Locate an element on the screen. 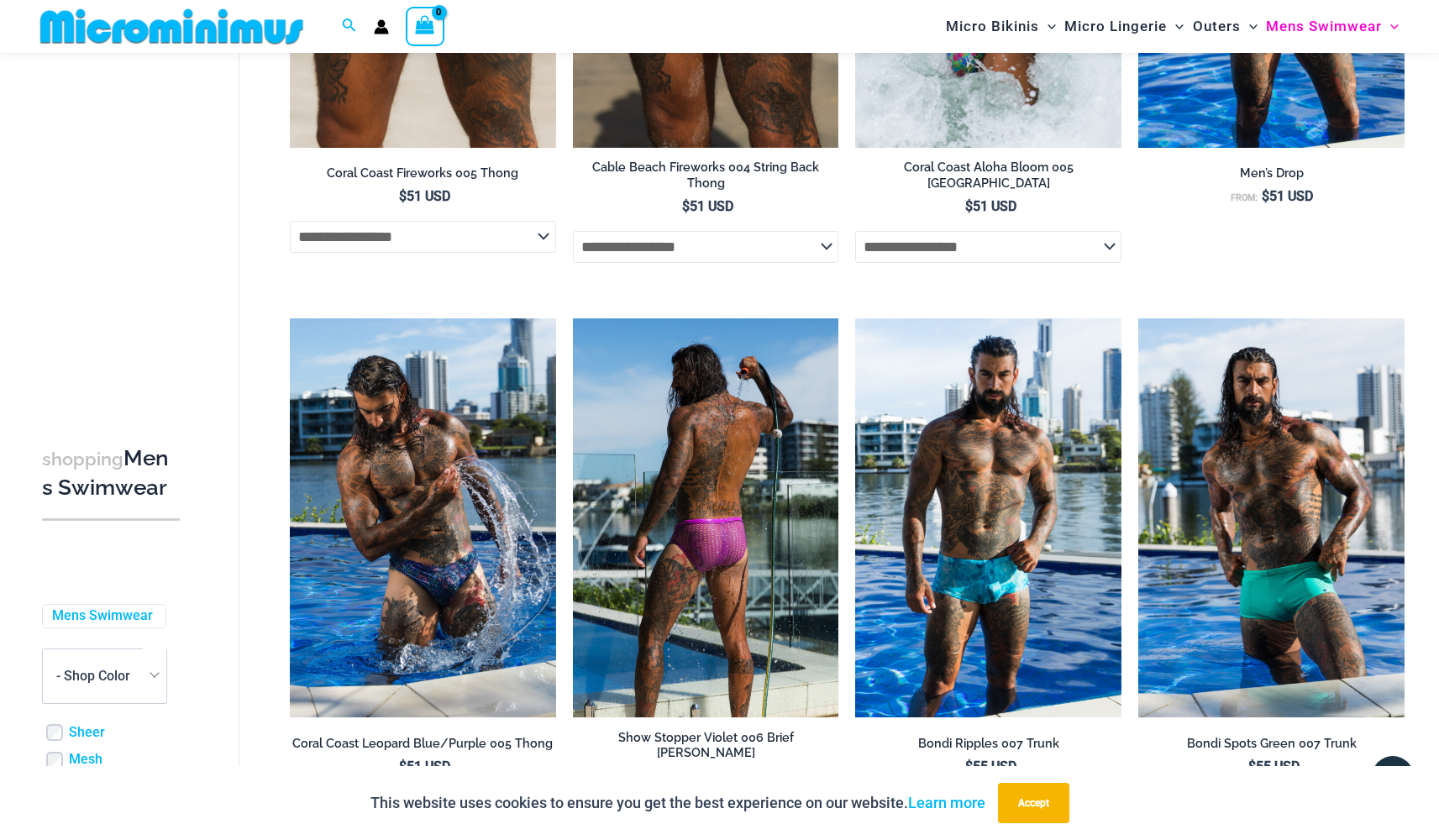  a: Men’s Drop is located at coordinates (1272, 176).